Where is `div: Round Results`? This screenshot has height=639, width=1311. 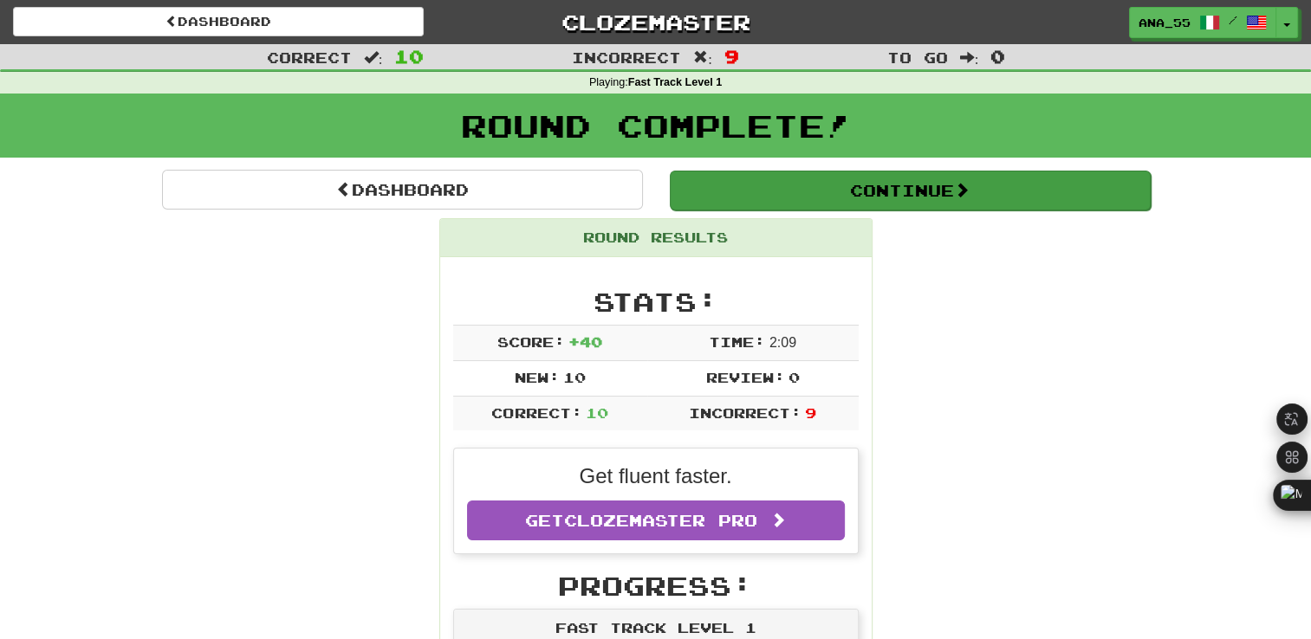
div: Round Results is located at coordinates (656, 238).